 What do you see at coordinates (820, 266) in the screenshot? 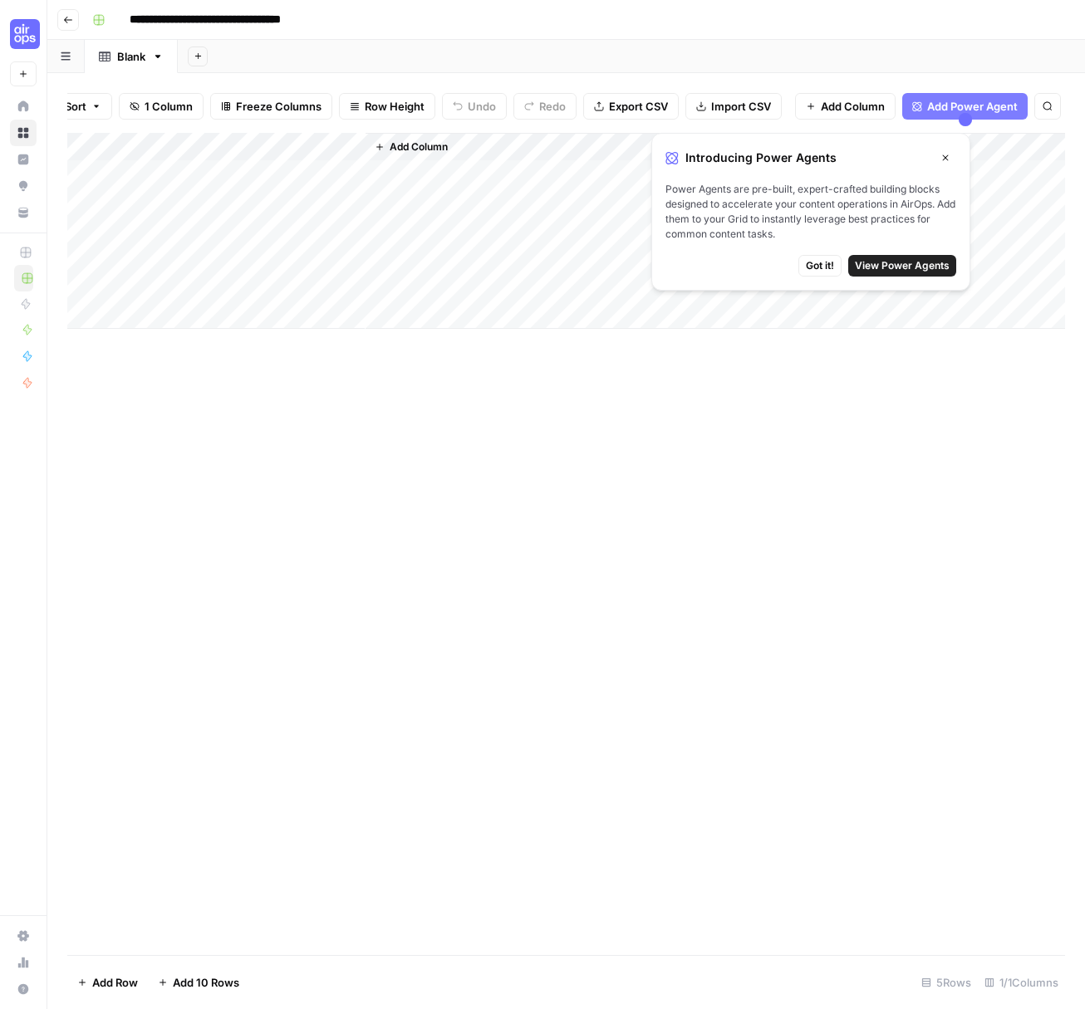
I see `span: Got it!` at bounding box center [820, 266].